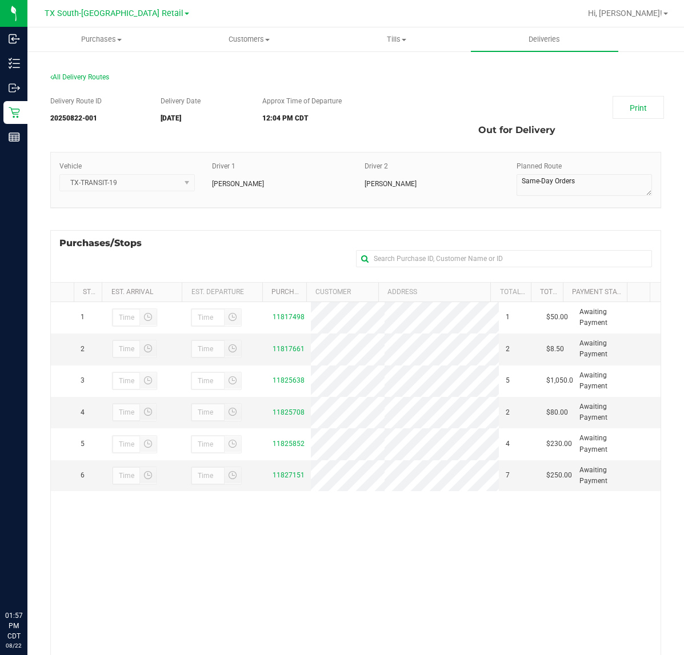 The height and width of the screenshot is (655, 684). Describe the element at coordinates (101, 39) in the screenshot. I see `a: Purchases` at that location.